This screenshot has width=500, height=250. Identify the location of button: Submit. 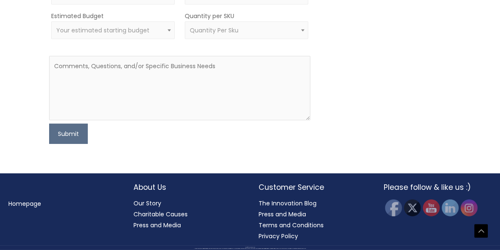
(68, 134).